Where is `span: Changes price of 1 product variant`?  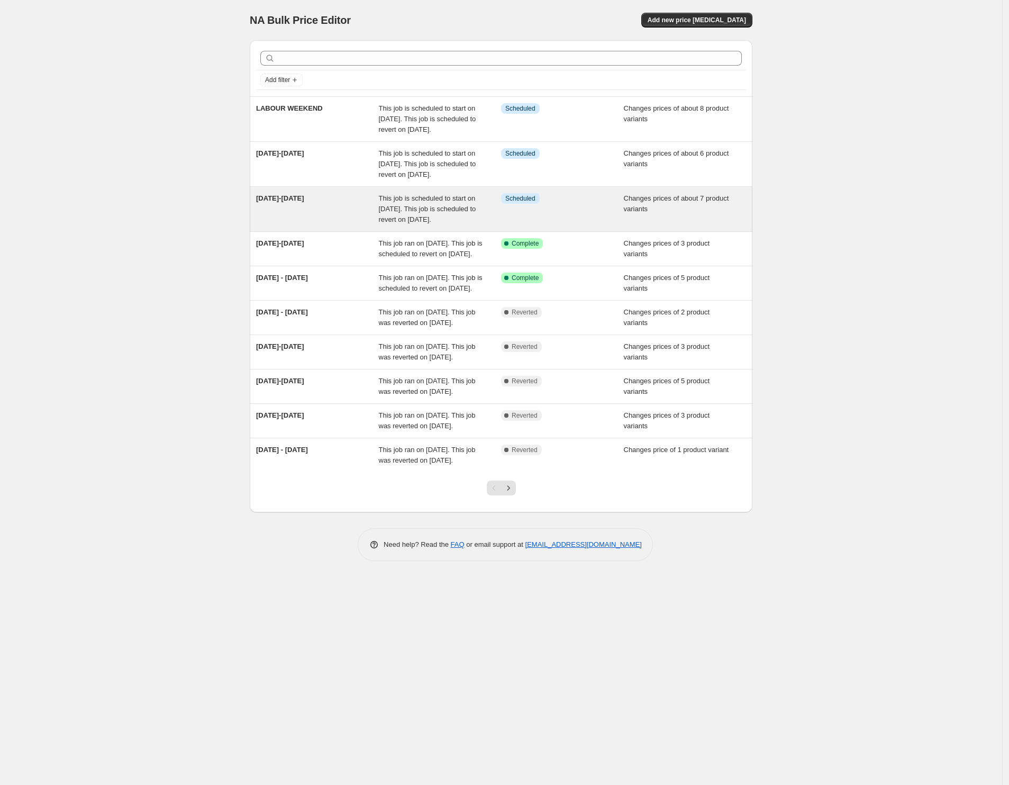
span: Changes price of 1 product variant is located at coordinates (676, 449).